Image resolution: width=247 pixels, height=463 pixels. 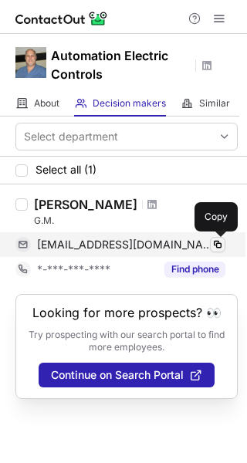 What do you see at coordinates (127, 312) in the screenshot?
I see `header: Looking for more prospects? 👀` at bounding box center [127, 312].